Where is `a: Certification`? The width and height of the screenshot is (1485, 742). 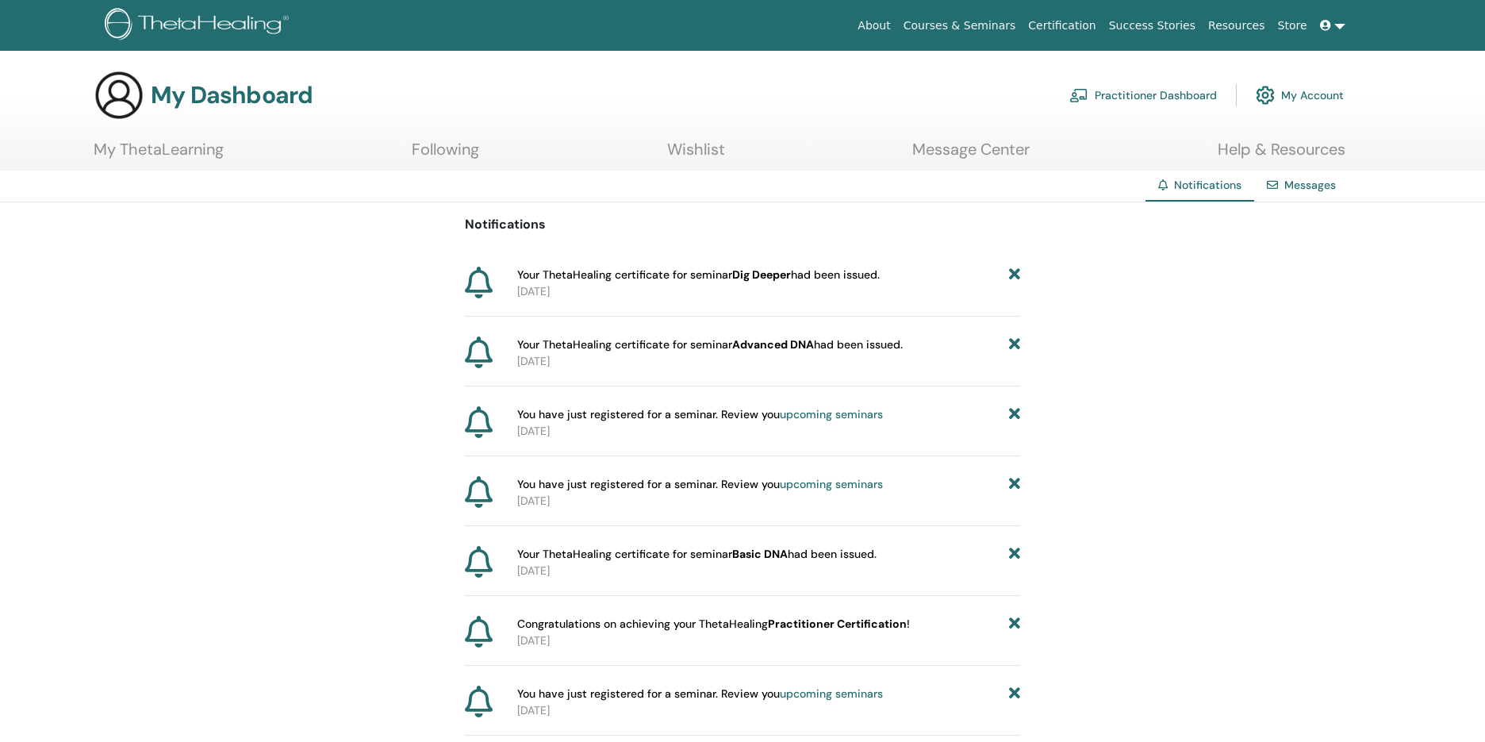
a: Certification is located at coordinates (1062, 25).